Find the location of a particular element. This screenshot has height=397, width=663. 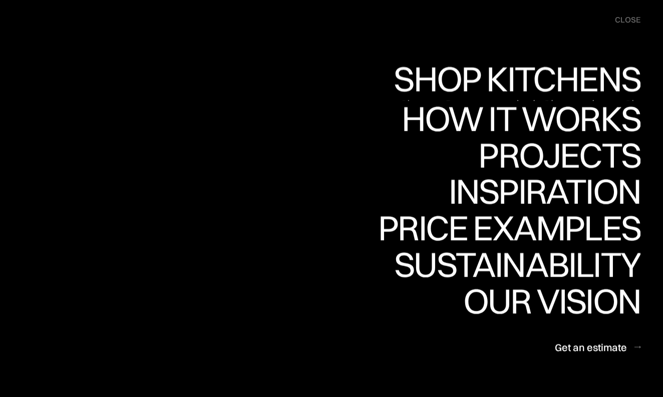

a: Shop KitchensShop Kitchens is located at coordinates (515, 82).